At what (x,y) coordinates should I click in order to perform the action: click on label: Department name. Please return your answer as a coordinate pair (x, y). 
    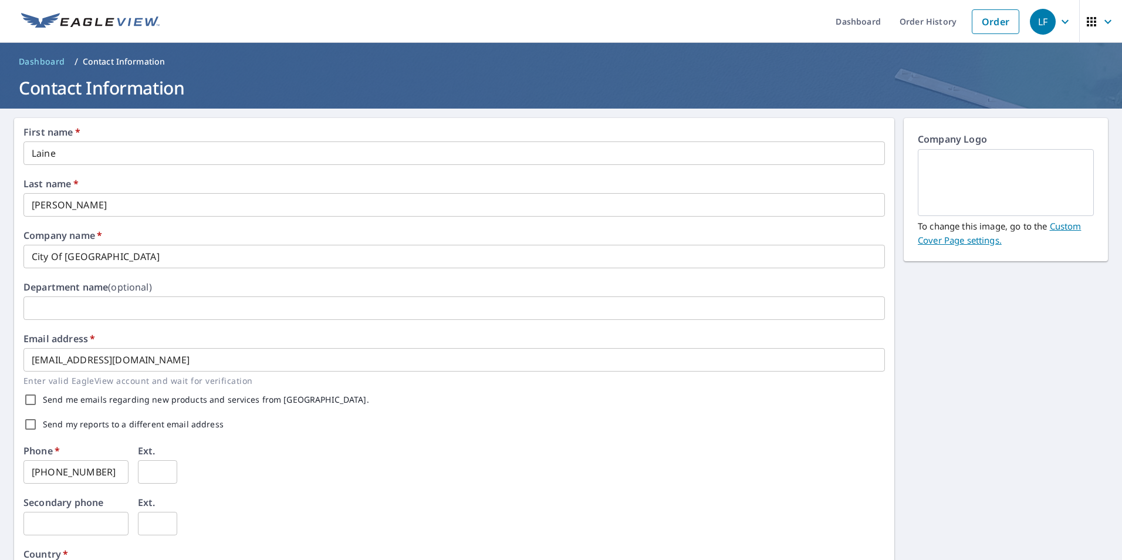
    Looking at the image, I should click on (87, 287).